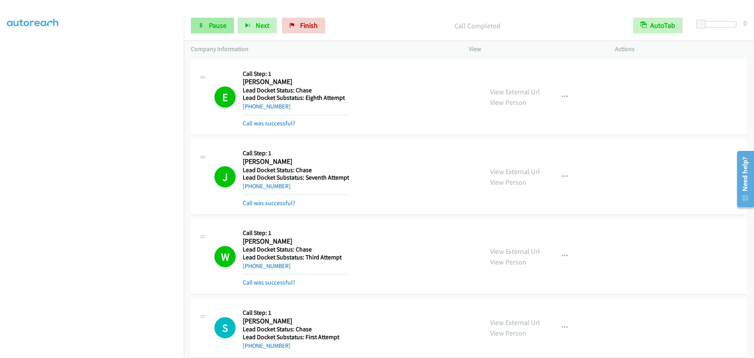 The width and height of the screenshot is (754, 358). What do you see at coordinates (212, 26) in the screenshot?
I see `a: Pause` at bounding box center [212, 26].